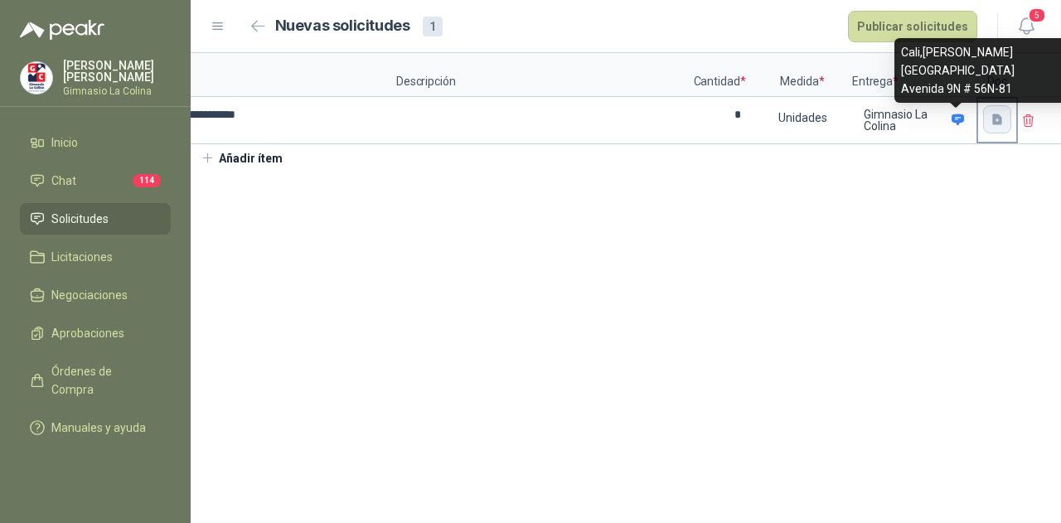  Describe the element at coordinates (802, 118) in the screenshot. I see `div: Unidades` at that location.